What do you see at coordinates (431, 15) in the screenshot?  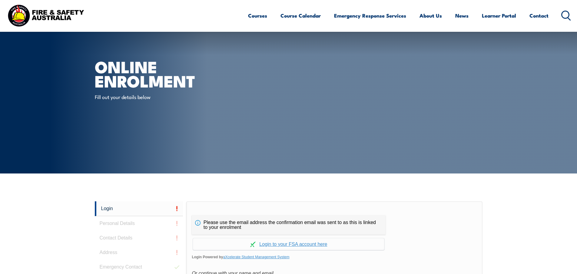 I see `a: About Us` at bounding box center [431, 15].